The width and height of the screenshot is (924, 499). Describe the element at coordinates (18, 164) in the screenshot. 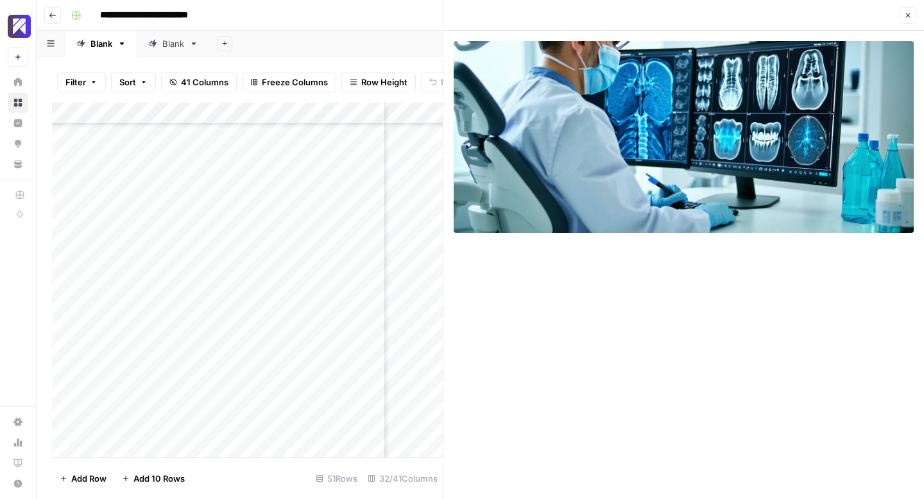

I see `a: Your Data` at that location.